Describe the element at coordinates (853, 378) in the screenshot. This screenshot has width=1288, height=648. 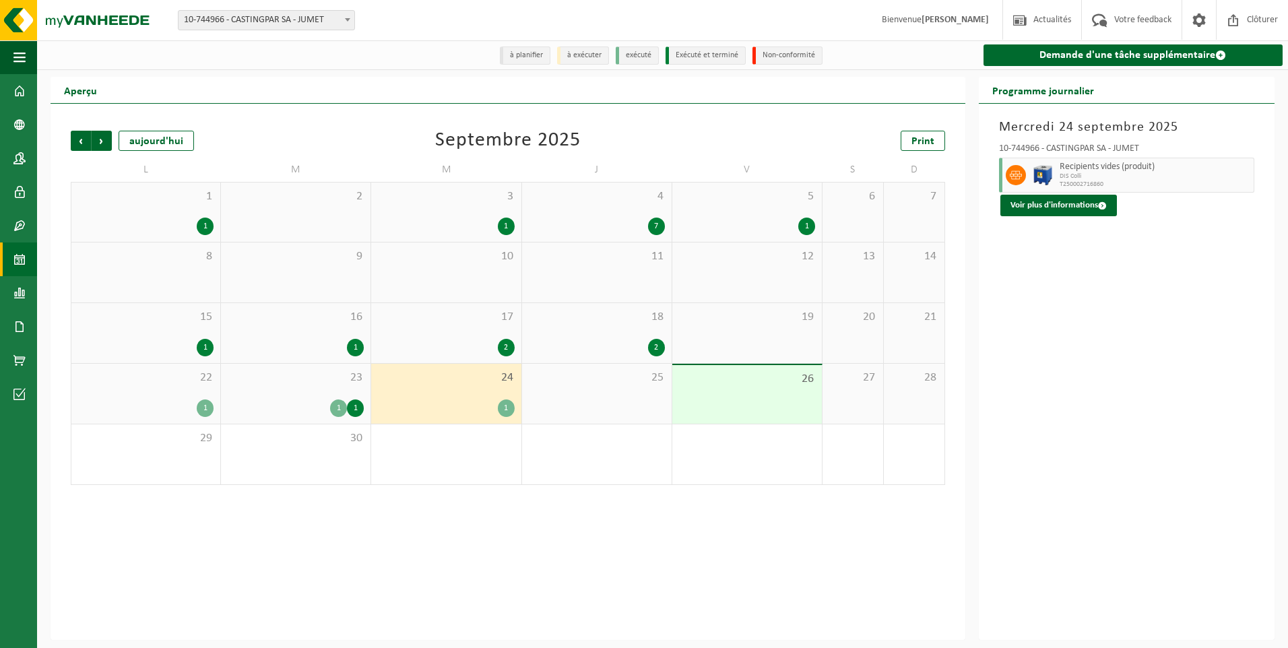
I see `span: 27` at that location.